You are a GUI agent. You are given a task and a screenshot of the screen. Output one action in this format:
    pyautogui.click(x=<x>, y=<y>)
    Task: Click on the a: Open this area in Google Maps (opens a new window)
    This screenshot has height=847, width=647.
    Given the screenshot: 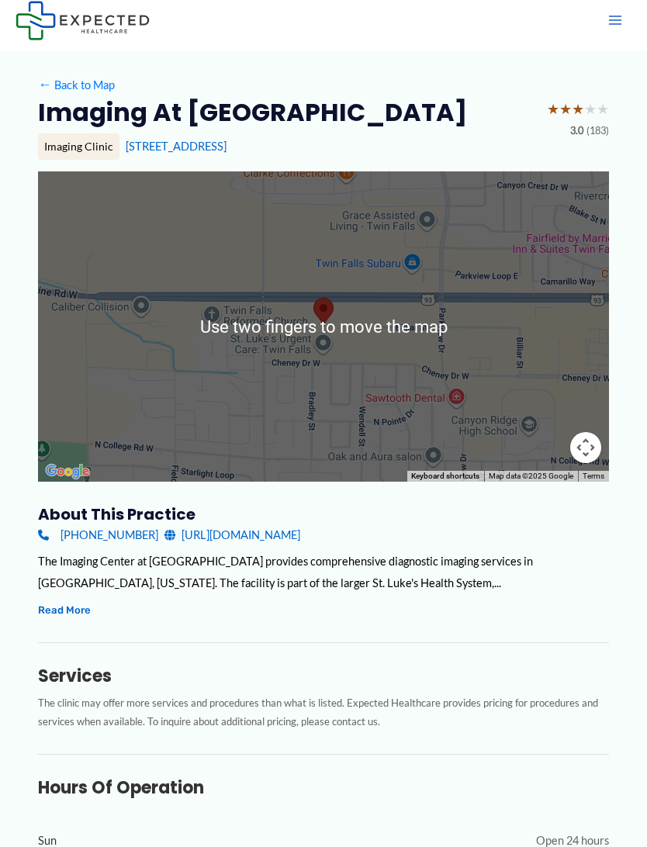 What is the action you would take?
    pyautogui.click(x=67, y=472)
    